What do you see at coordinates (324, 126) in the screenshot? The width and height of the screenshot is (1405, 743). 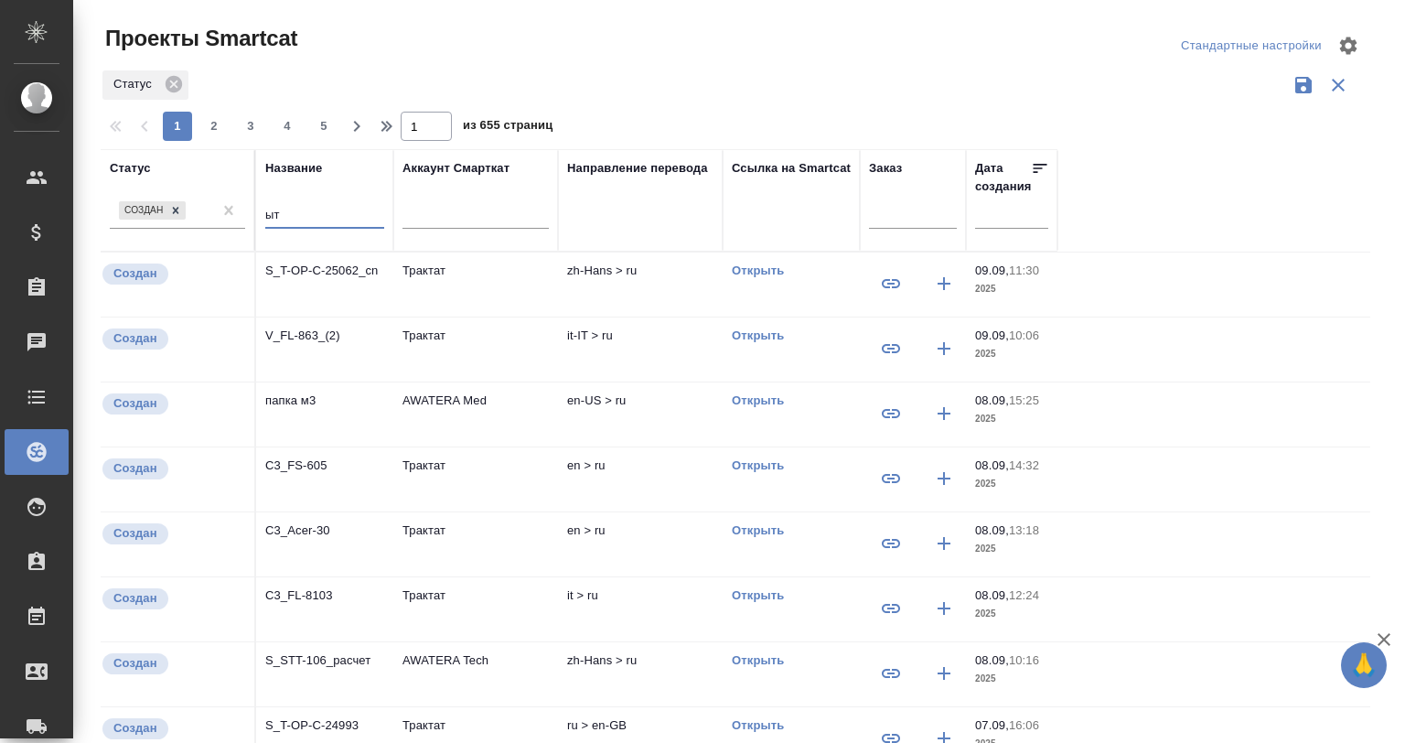 I see `span: 5` at bounding box center [324, 126].